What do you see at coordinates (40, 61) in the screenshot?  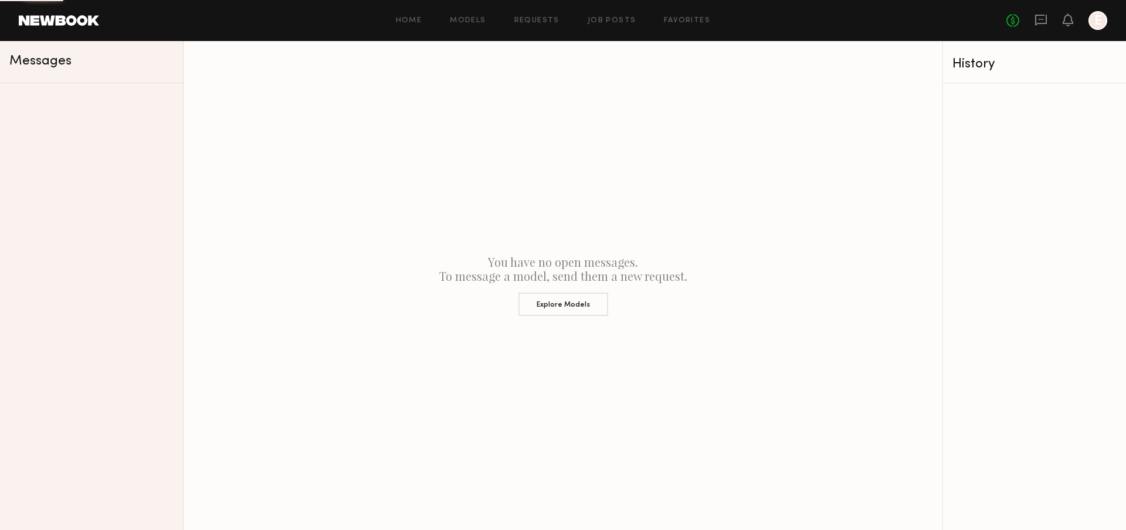 I see `span: Messages` at bounding box center [40, 61].